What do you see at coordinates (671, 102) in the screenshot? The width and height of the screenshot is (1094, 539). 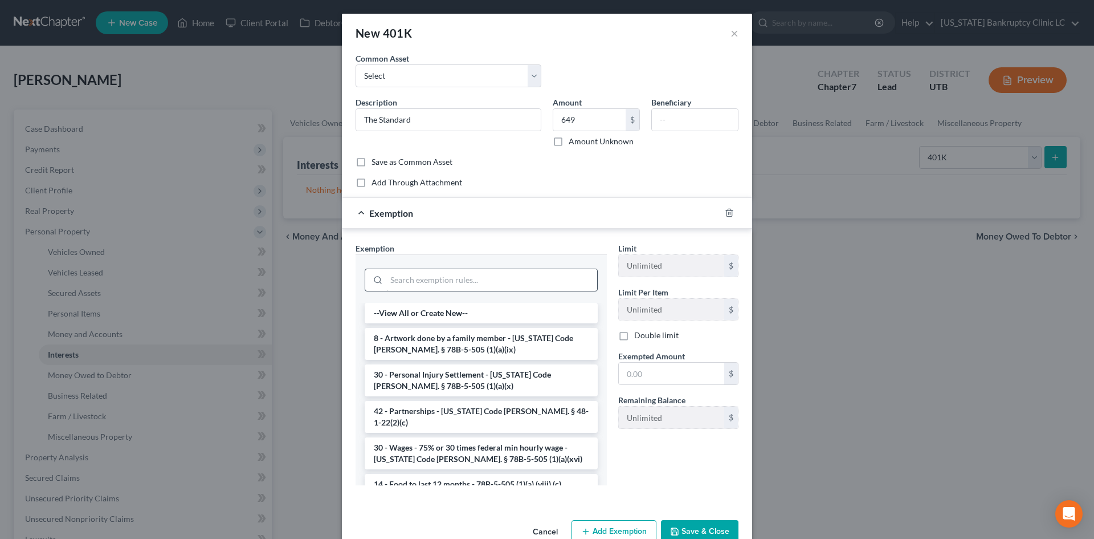 I see `label: Beneficiary` at bounding box center [671, 102].